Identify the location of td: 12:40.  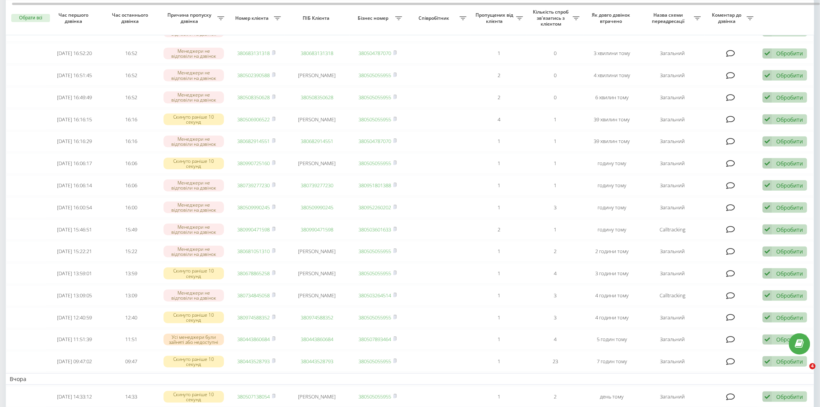
(131, 317).